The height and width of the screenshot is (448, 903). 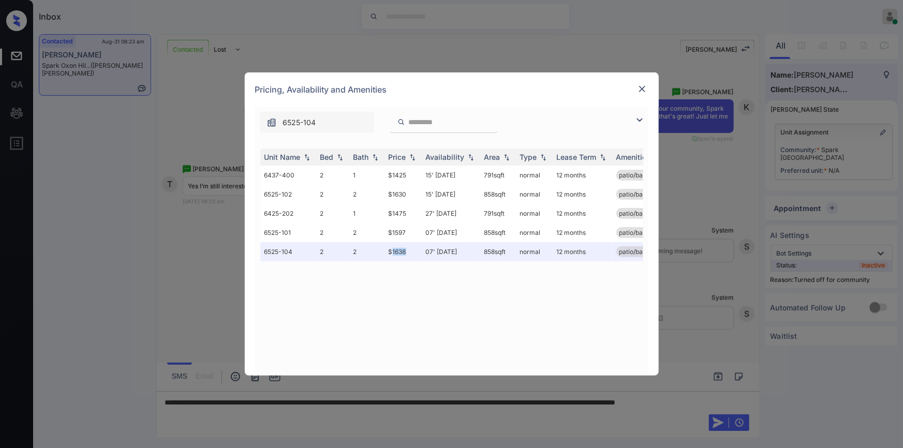 What do you see at coordinates (327, 157) in the screenshot?
I see `div: Bed` at bounding box center [327, 157].